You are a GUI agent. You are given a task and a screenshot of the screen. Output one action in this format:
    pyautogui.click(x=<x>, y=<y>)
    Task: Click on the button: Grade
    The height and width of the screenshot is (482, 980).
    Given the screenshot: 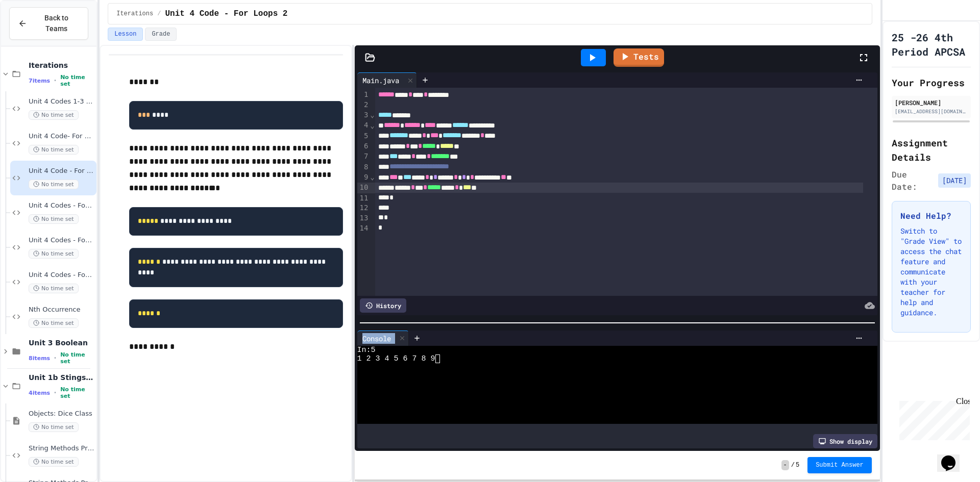 What is the action you would take?
    pyautogui.click(x=161, y=34)
    